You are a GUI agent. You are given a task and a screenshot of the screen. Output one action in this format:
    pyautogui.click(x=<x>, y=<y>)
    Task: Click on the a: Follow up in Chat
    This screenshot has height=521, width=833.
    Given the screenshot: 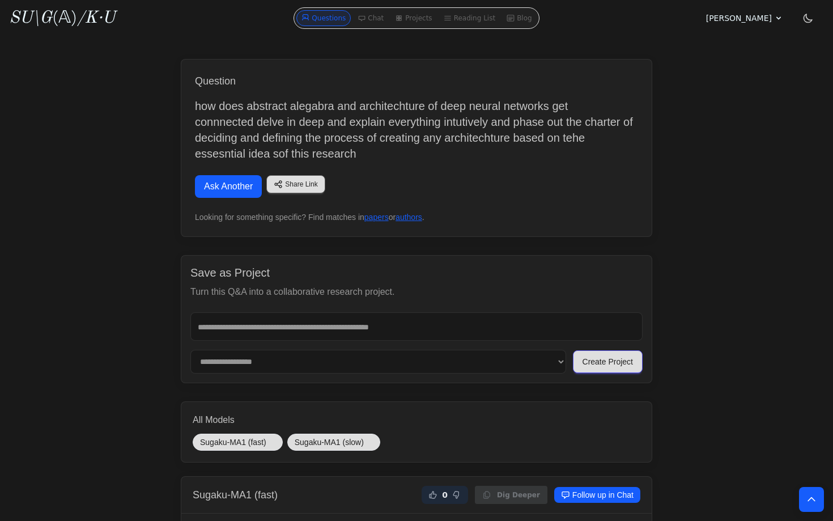 What is the action you would take?
    pyautogui.click(x=598, y=495)
    